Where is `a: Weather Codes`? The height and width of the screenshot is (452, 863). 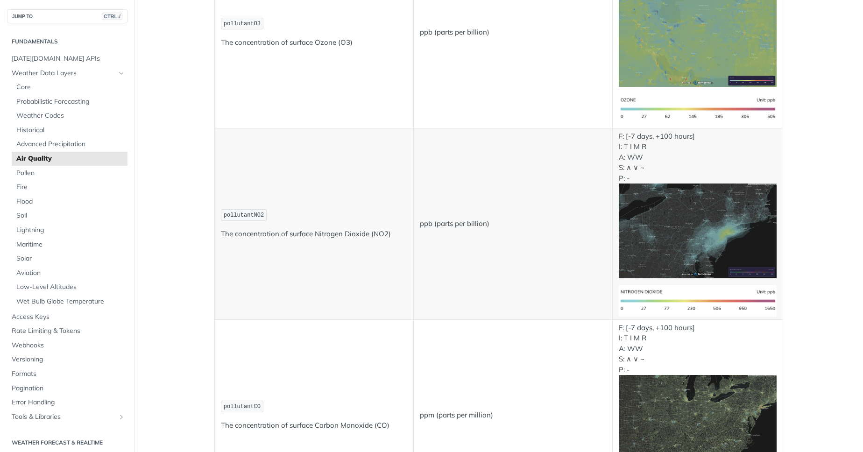 a: Weather Codes is located at coordinates (70, 116).